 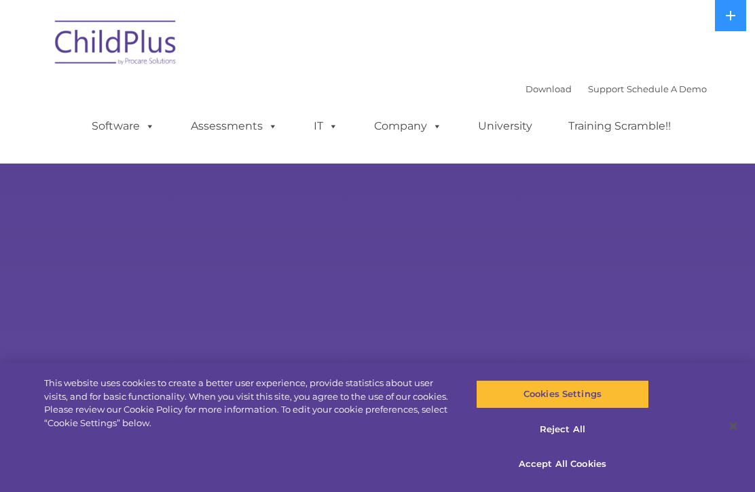 What do you see at coordinates (249, 403) in the screenshot?
I see `div: This website uses cookies to create a better user experience, provide statistics about user visit...` at bounding box center [249, 403].